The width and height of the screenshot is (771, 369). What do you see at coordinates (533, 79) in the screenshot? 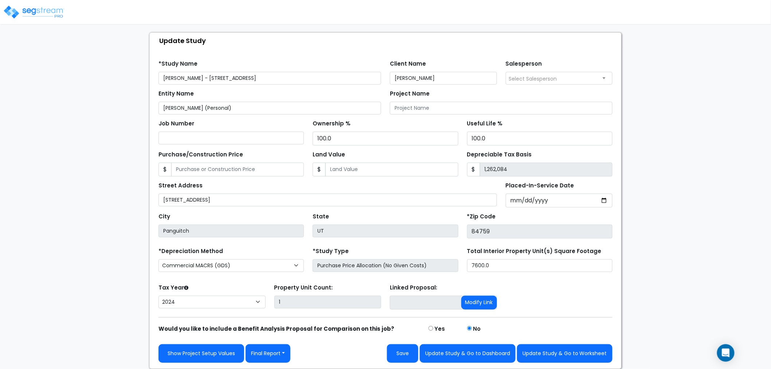
I see `span: Select Salesperson` at bounding box center [533, 79].